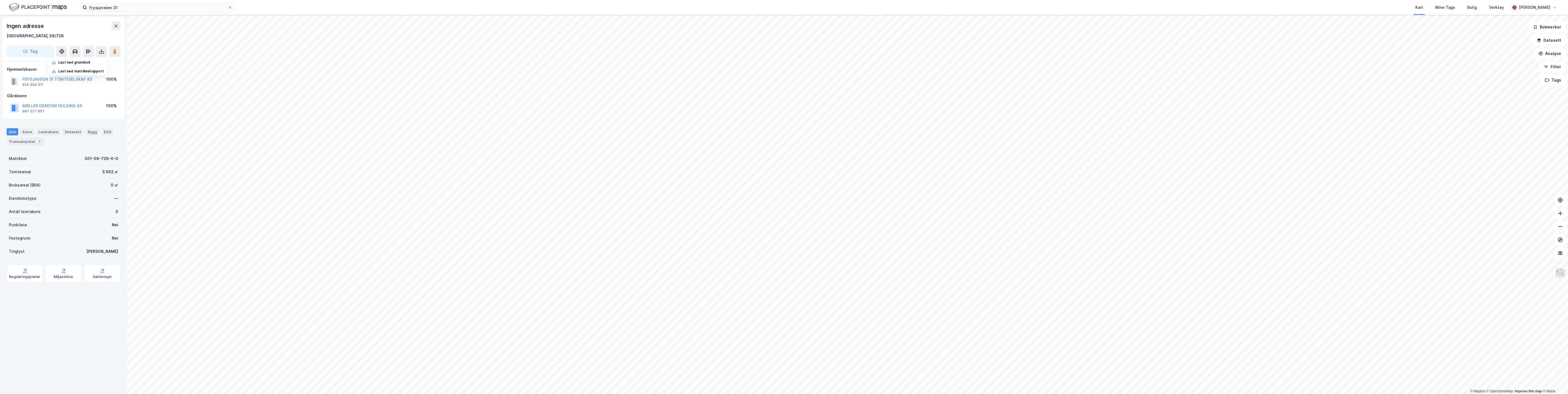  What do you see at coordinates (30, 51) in the screenshot?
I see `button: Tag` at bounding box center [30, 51].